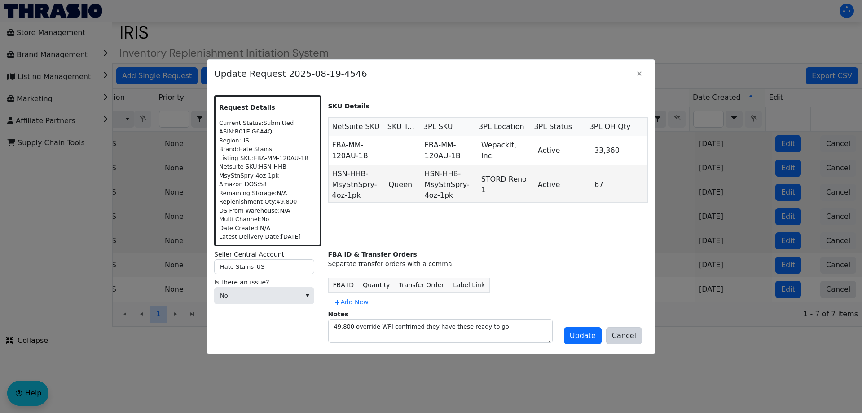 The image size is (862, 413). I want to click on span: 3PL Status, so click(553, 127).